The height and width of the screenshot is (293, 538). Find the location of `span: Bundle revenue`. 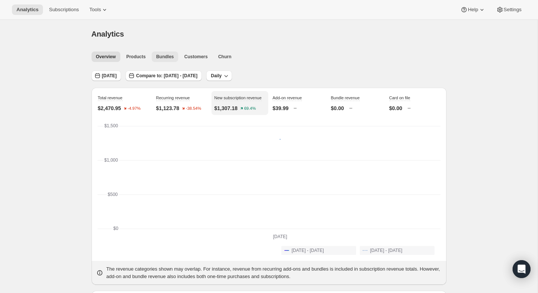

span: Bundle revenue is located at coordinates (345, 98).